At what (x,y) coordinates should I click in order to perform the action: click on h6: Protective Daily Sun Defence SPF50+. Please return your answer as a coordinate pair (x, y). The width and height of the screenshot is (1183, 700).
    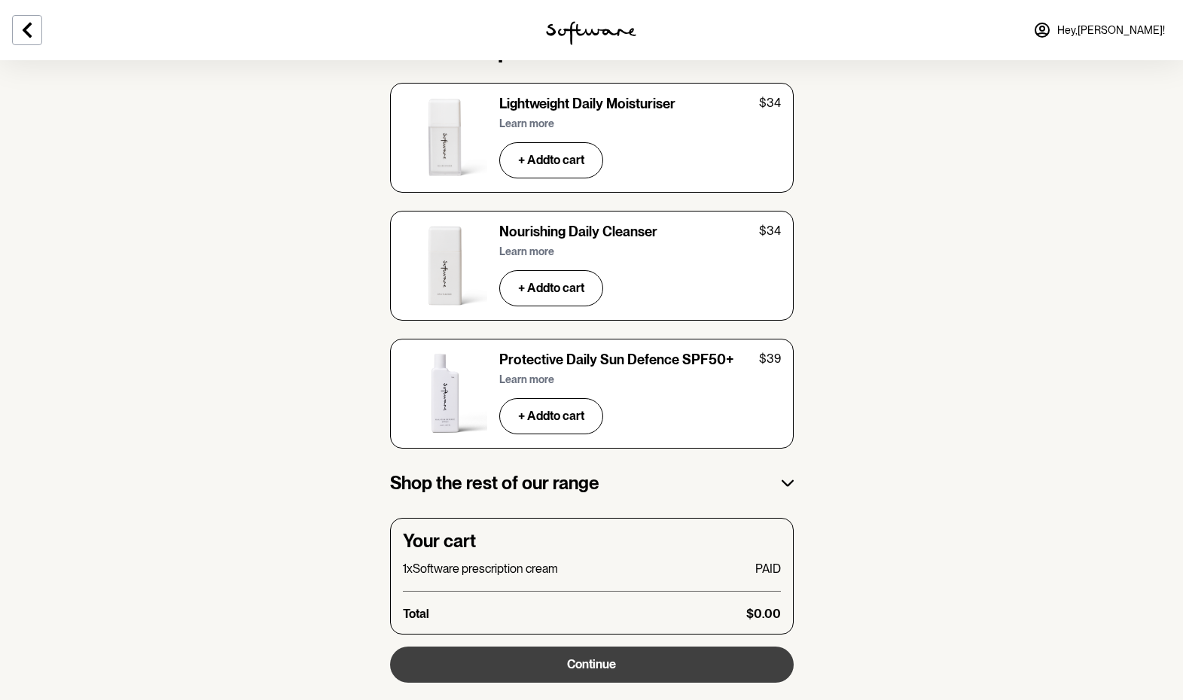
    Looking at the image, I should click on (617, 360).